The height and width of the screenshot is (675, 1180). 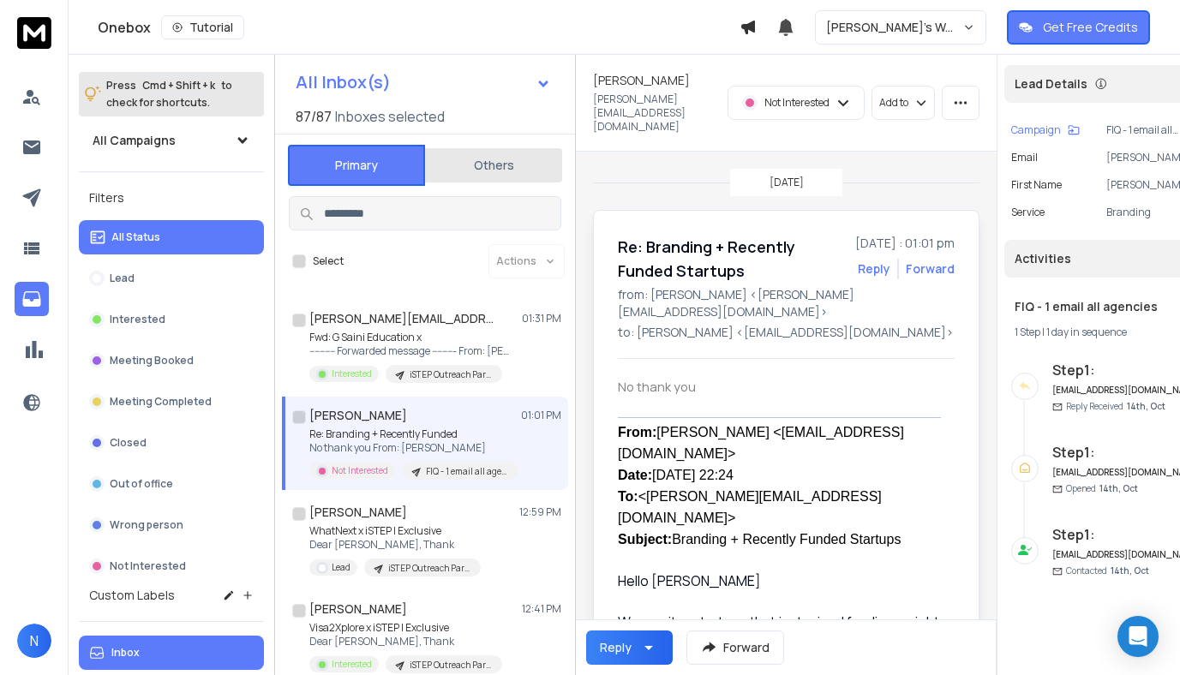 What do you see at coordinates (171, 484) in the screenshot?
I see `button: Out of office` at bounding box center [171, 484].